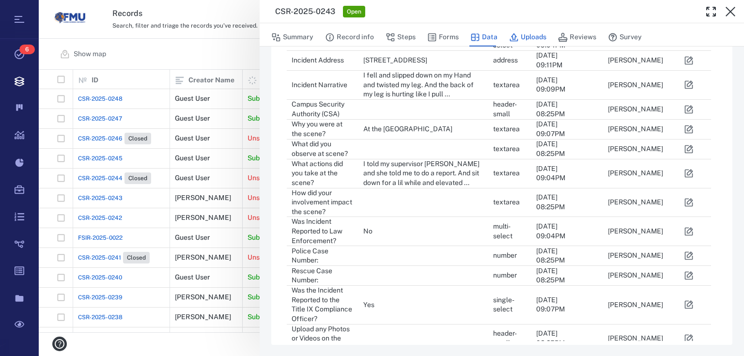  What do you see at coordinates (305, 12) in the screenshot?
I see `h3: CSR-2025-0243` at bounding box center [305, 12].